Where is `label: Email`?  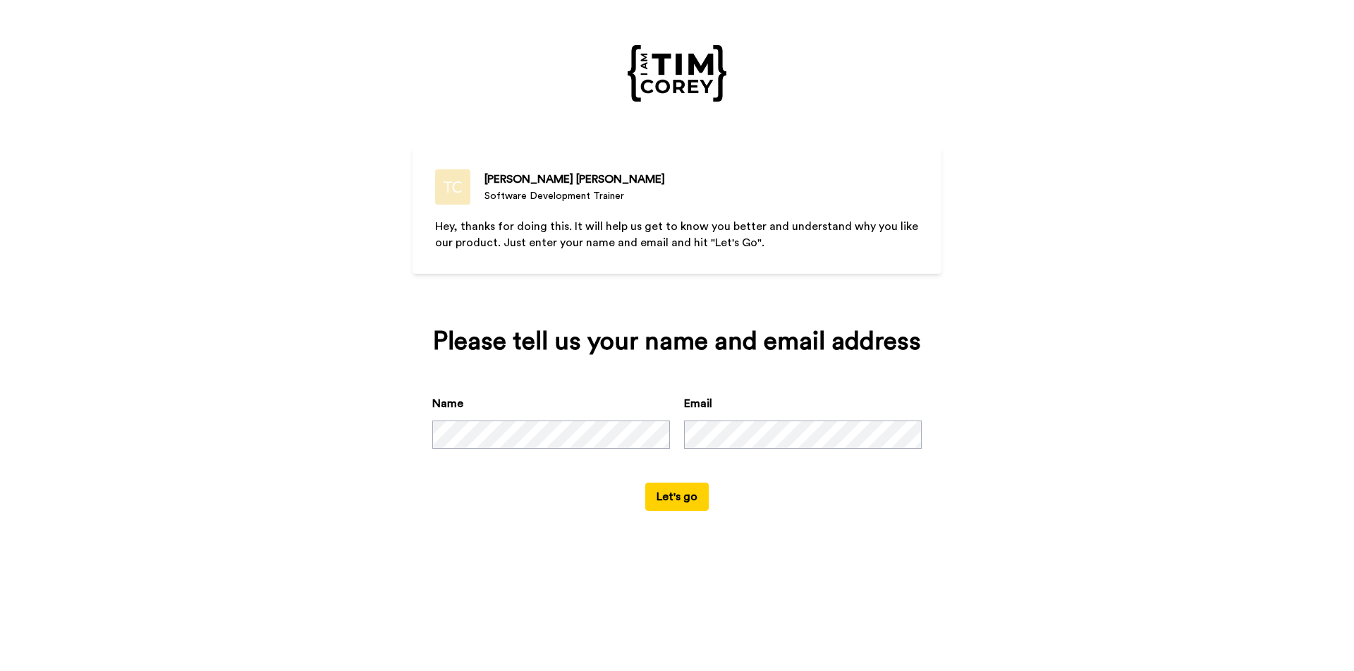 label: Email is located at coordinates (698, 403).